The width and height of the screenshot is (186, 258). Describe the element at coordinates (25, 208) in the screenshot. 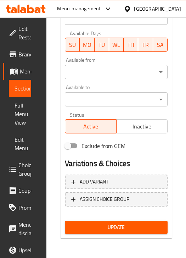

I see `span: Promotions` at that location.